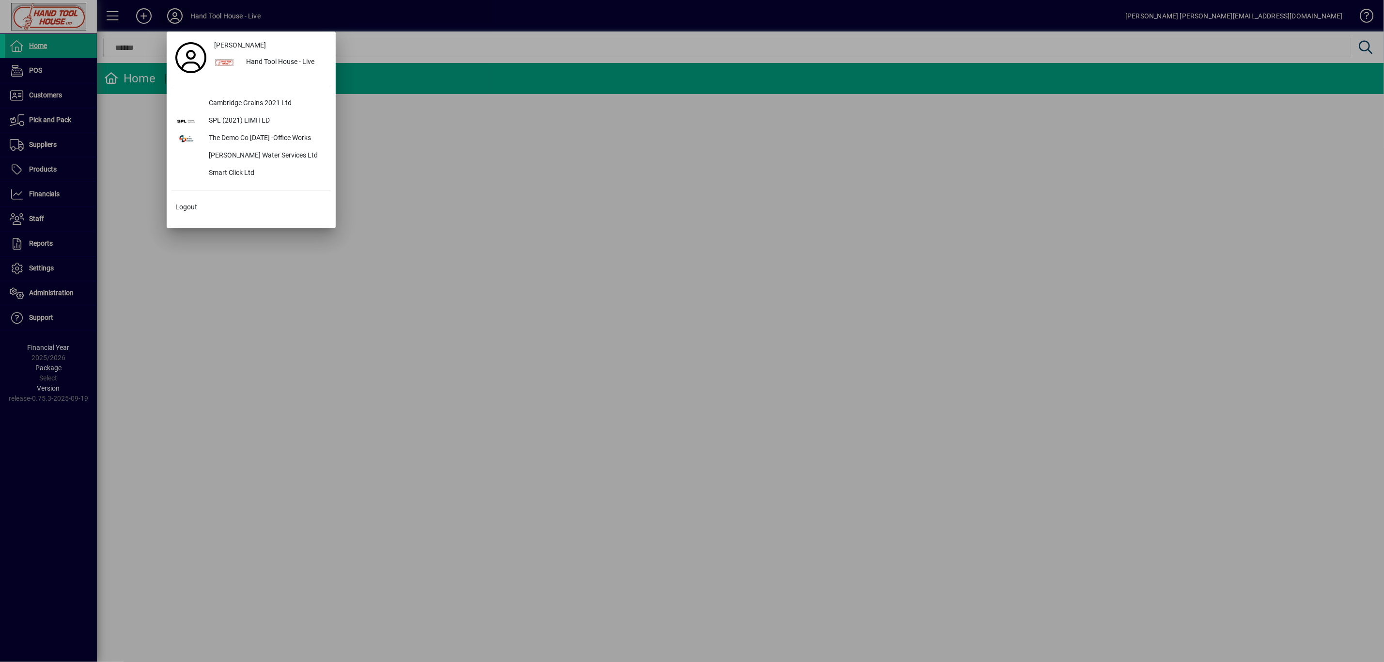 This screenshot has width=1384, height=662. What do you see at coordinates (266, 104) in the screenshot?
I see `div: Cambridge Grains 2021 Ltd` at bounding box center [266, 104].